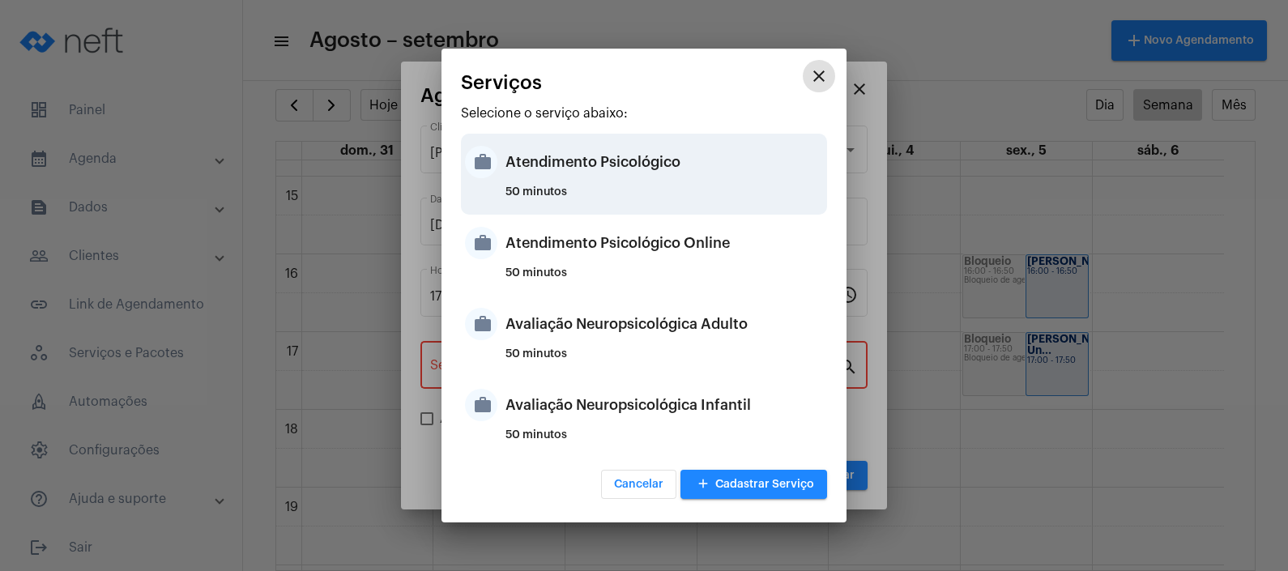  Describe the element at coordinates (753, 484) in the screenshot. I see `button: Cadastrar Serviço` at that location.